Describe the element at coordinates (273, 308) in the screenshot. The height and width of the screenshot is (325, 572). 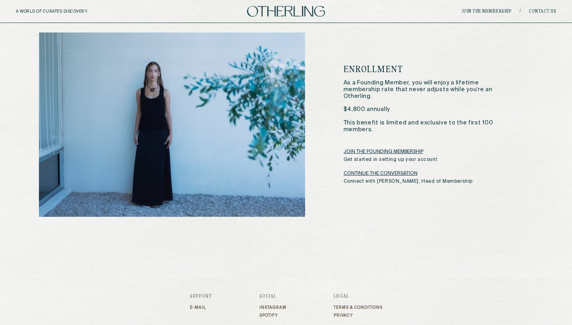
I see `a: Instagram` at that location.